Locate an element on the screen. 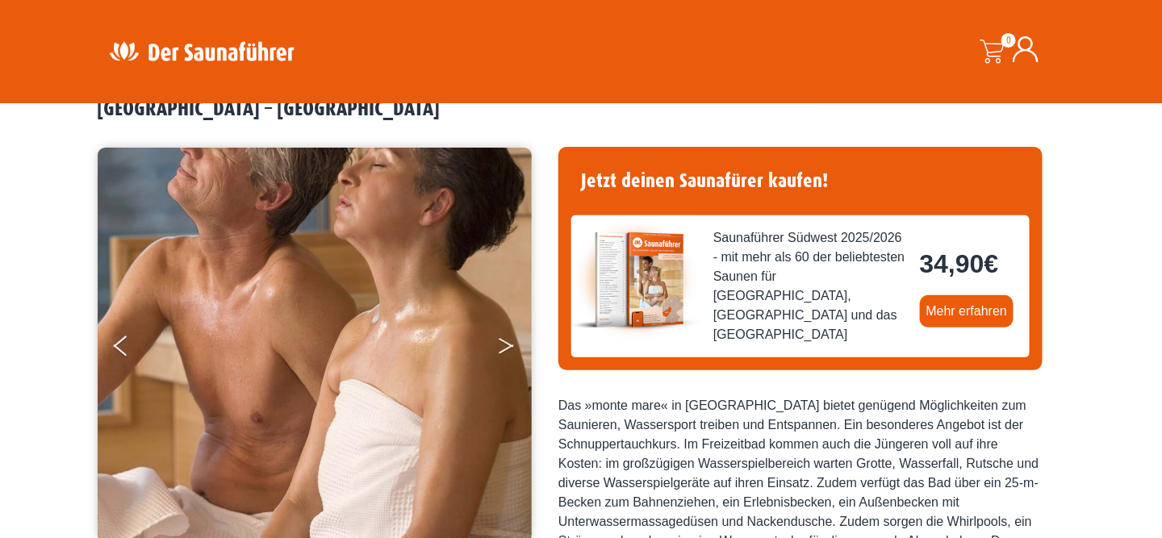 The image size is (1162, 538). bdi: 34,90 is located at coordinates (959, 264).